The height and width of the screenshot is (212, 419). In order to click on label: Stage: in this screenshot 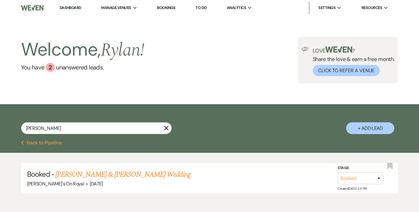, I will do `click(360, 168)`.